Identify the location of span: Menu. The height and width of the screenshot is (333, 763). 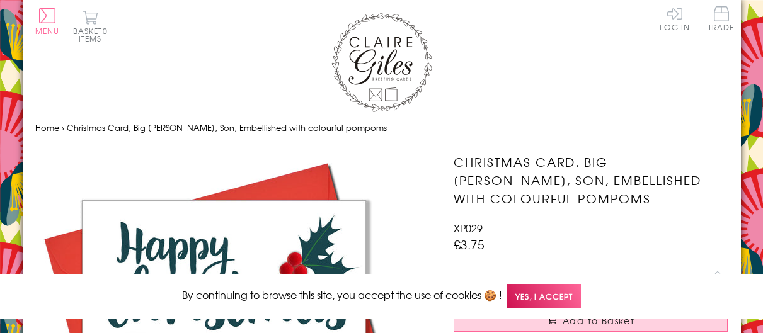
(47, 31).